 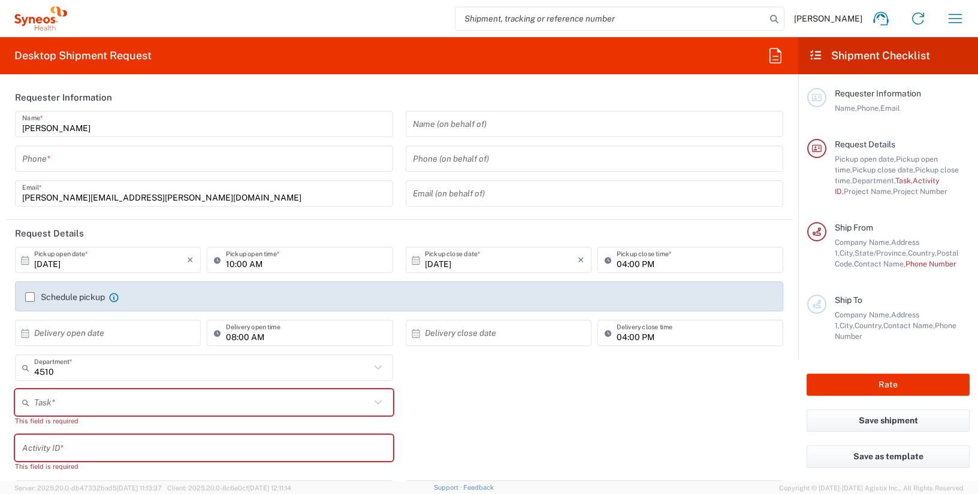 I want to click on span: Client: 2025.20.0-8c6e0cf, so click(x=229, y=488).